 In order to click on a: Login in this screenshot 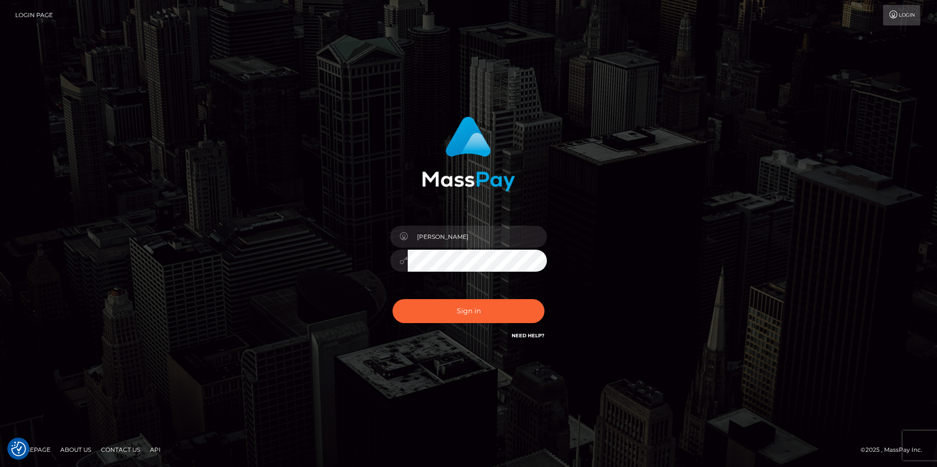, I will do `click(901, 15)`.